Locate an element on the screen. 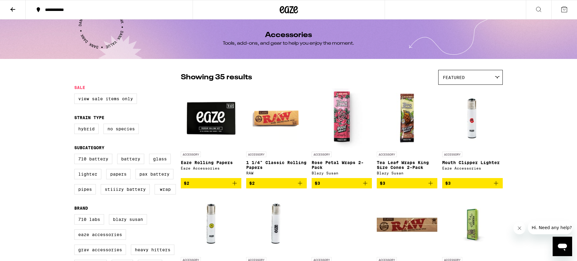  a: Open page for Tea Leaf Wraps King Size Cones 2-Pack from Blazy Susan is located at coordinates (407, 133).